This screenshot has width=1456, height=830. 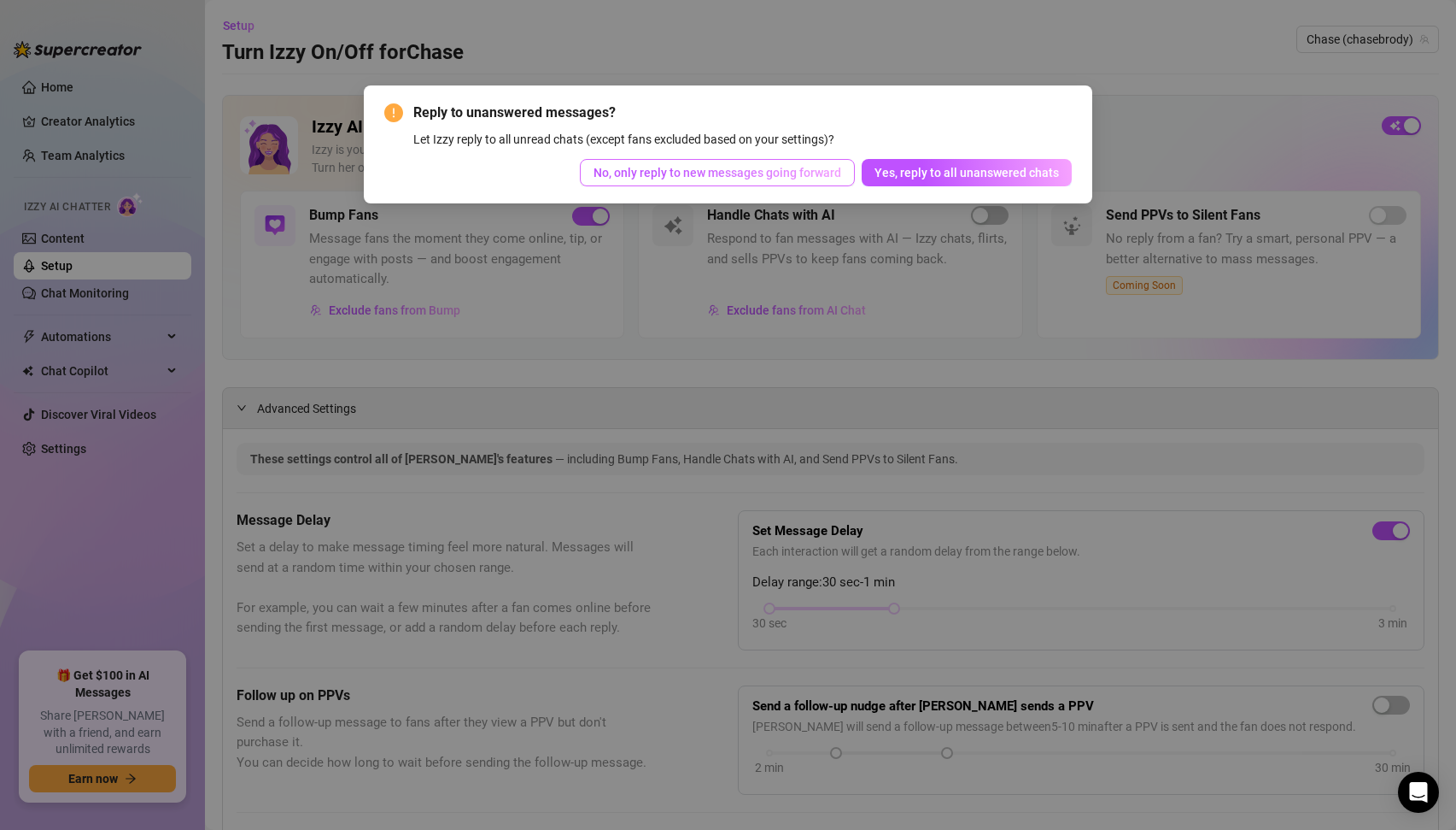 What do you see at coordinates (718, 173) in the screenshot?
I see `span: No, only reply to new messages going forward` at bounding box center [718, 173].